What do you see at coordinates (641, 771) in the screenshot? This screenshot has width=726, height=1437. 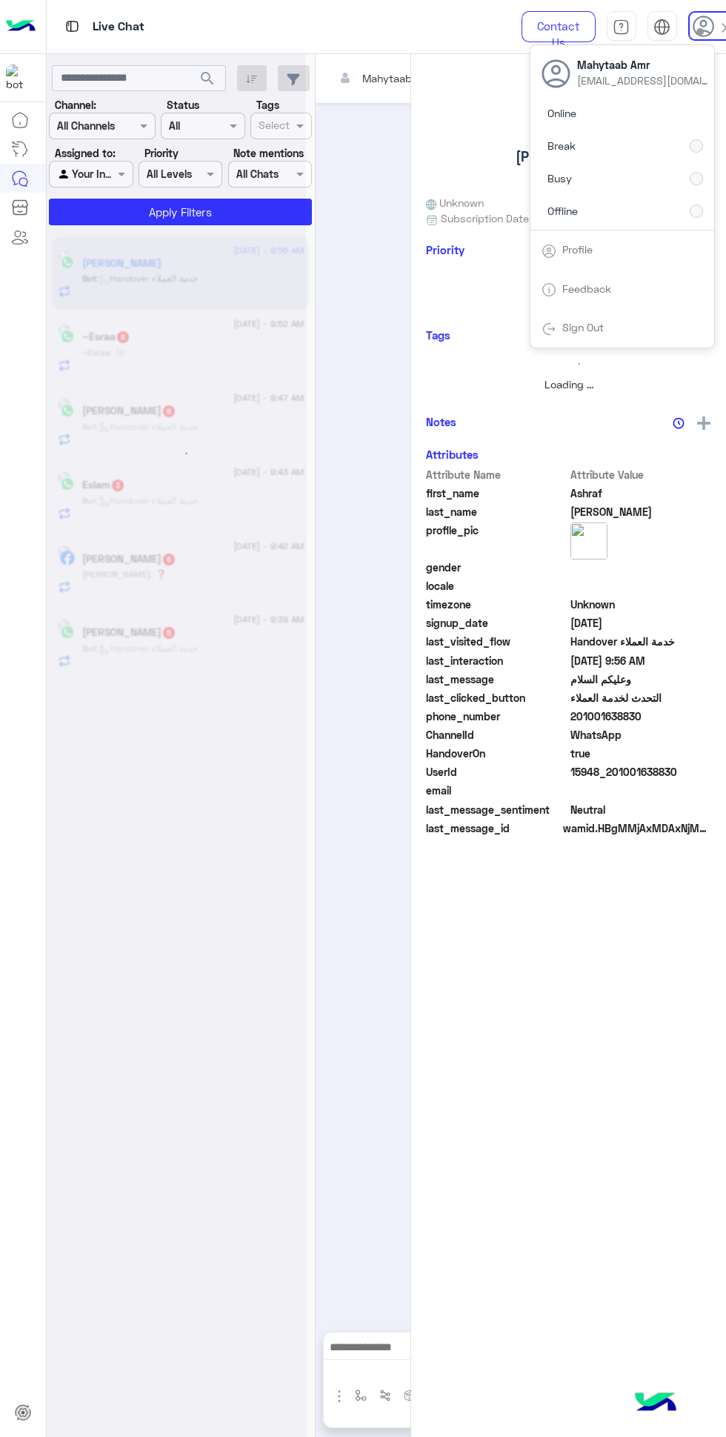 I see `span: 15948_201001638830` at bounding box center [641, 771].